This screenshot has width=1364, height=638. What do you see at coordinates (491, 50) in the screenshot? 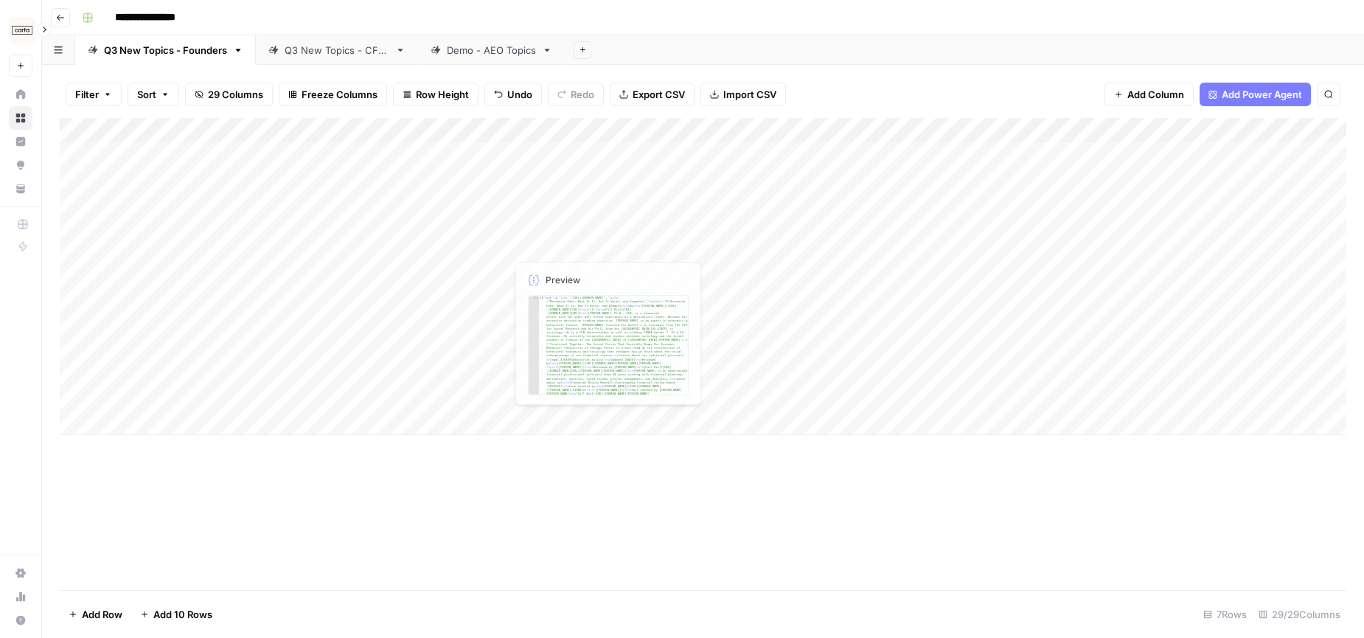
I see `a: Demo - AEO Topics` at bounding box center [491, 50].